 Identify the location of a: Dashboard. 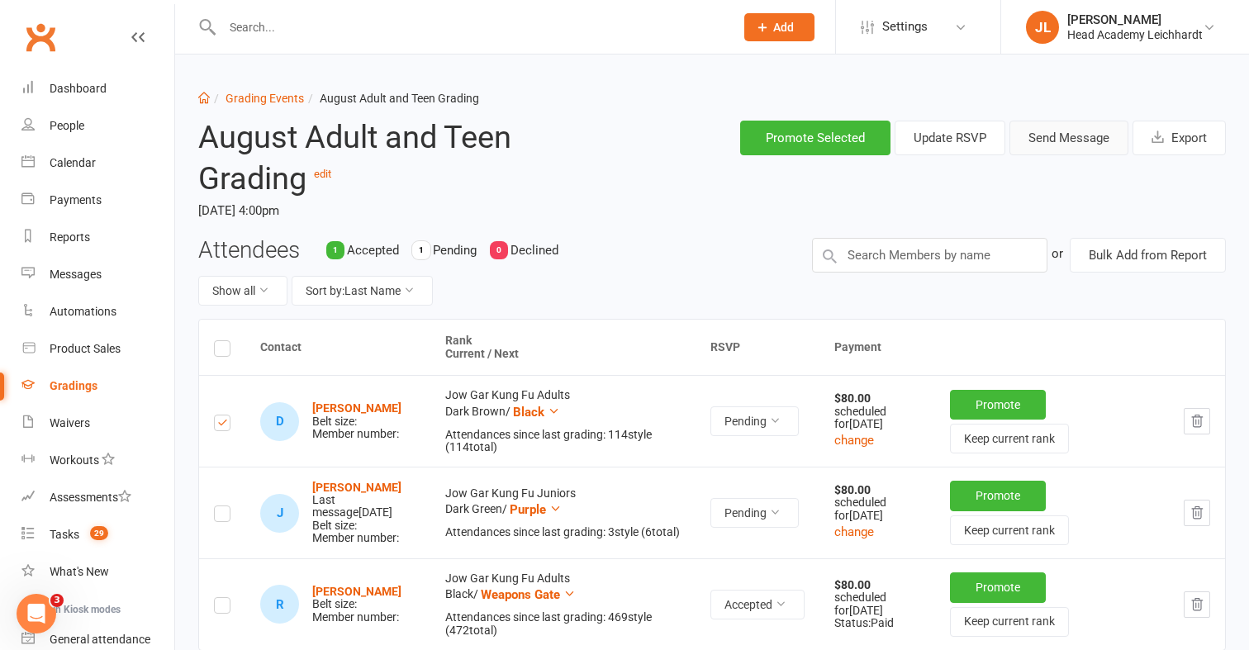
(98, 88).